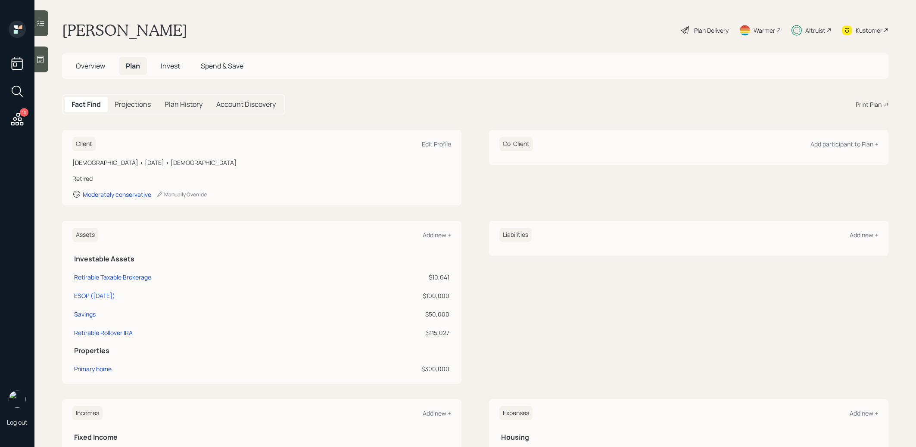 Image resolution: width=916 pixels, height=447 pixels. What do you see at coordinates (181, 194) in the screenshot?
I see `div: Manually Override` at bounding box center [181, 194].